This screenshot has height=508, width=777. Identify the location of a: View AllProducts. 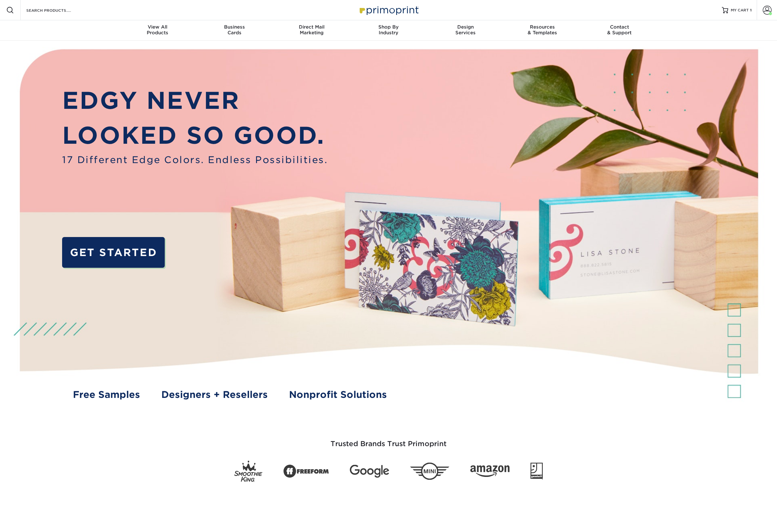
(158, 30).